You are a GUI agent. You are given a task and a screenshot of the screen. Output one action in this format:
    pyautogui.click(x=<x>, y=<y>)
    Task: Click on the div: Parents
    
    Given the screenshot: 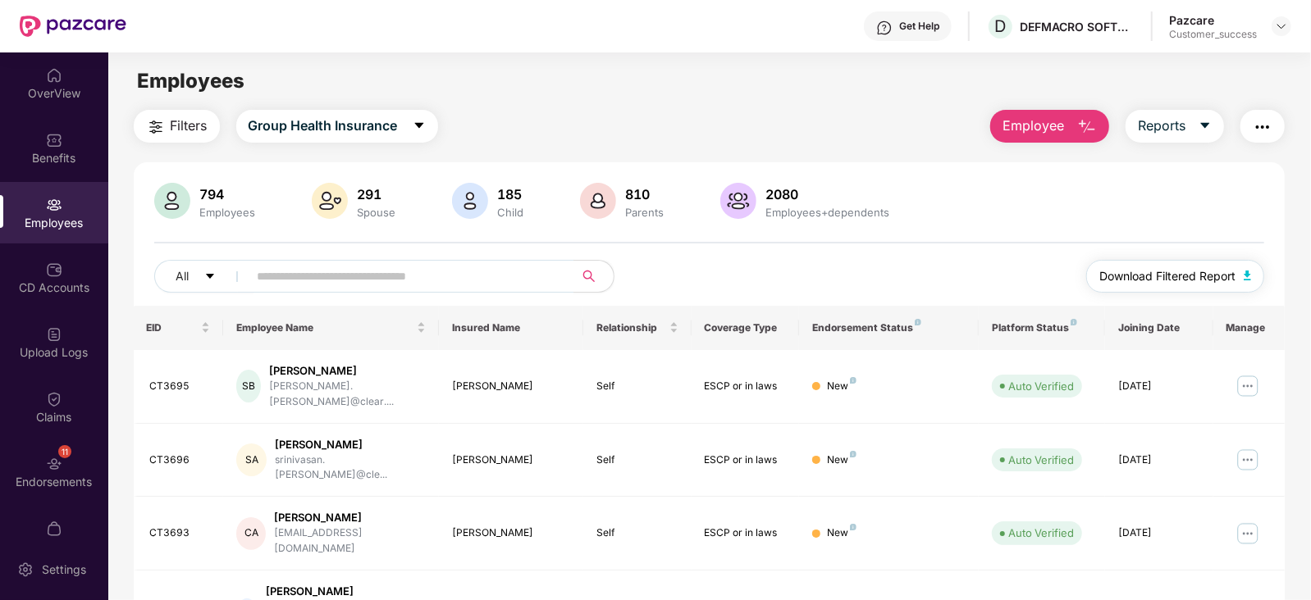 What is the action you would take?
    pyautogui.click(x=645, y=212)
    